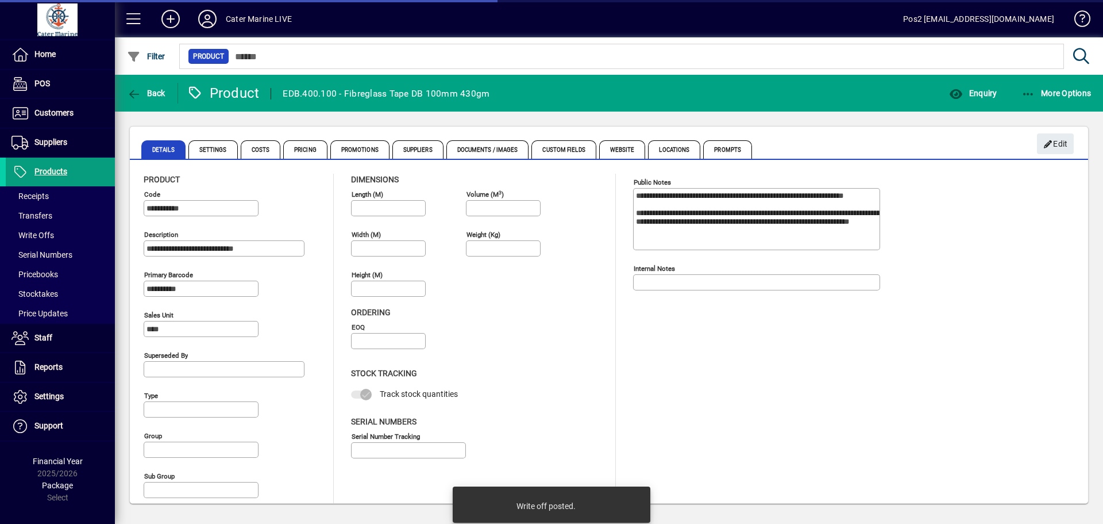 This screenshot has height=524, width=1103. Describe the element at coordinates (146, 93) in the screenshot. I see `span: Back` at that location.